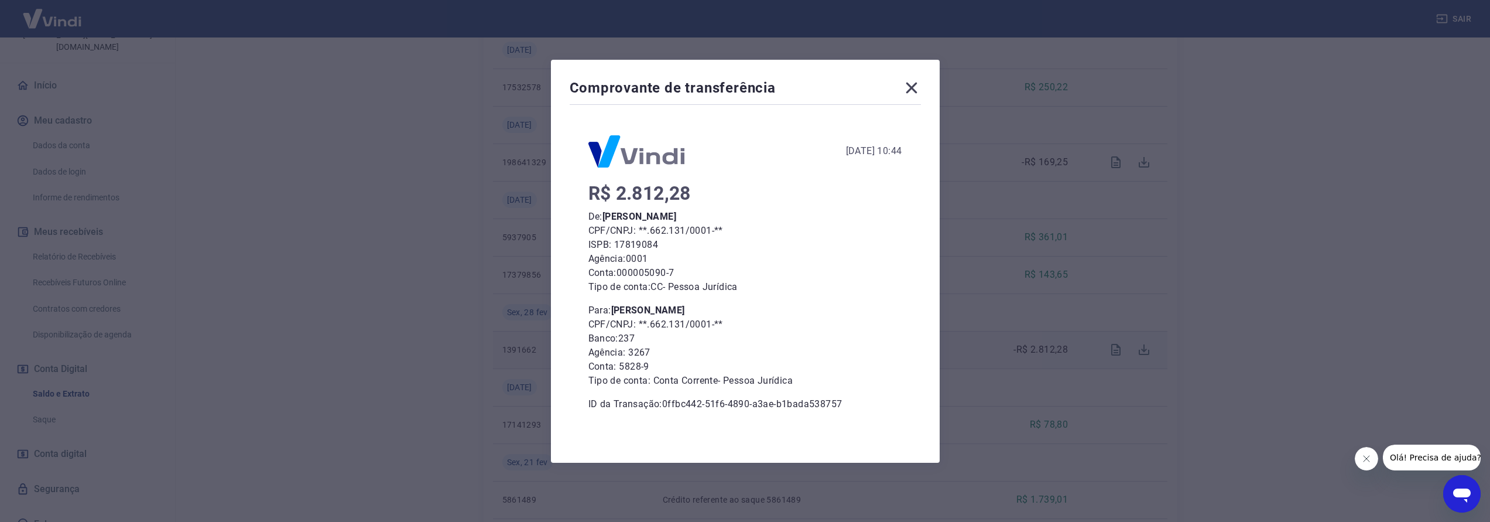  I want to click on p: Agência: 0001, so click(745, 259).